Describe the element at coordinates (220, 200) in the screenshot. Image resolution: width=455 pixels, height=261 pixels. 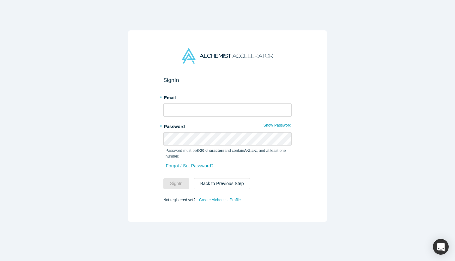
I see `a: Create Alchemist Profile` at that location.